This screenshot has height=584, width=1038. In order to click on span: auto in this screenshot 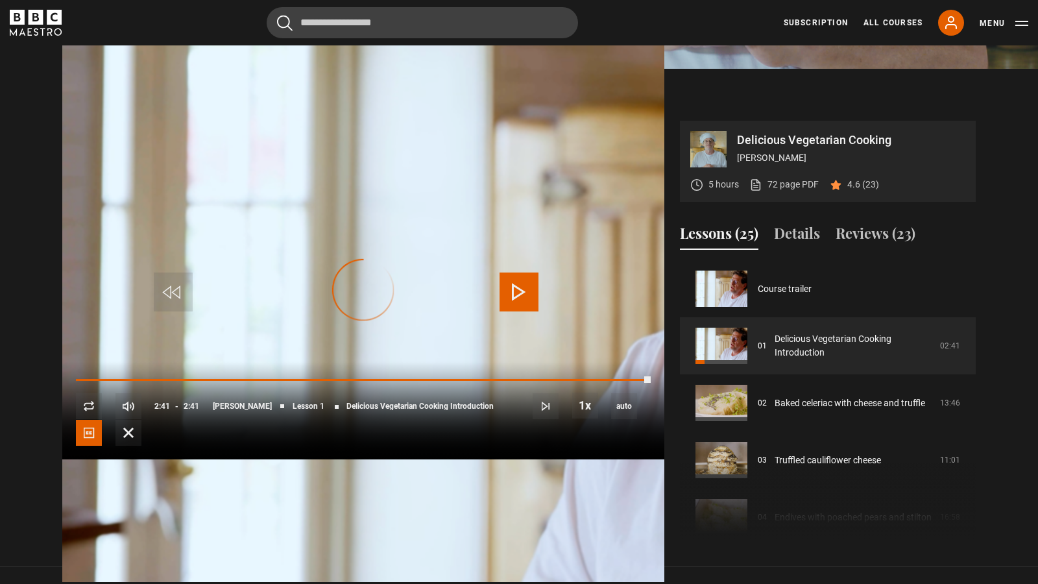, I will do `click(624, 406)`.